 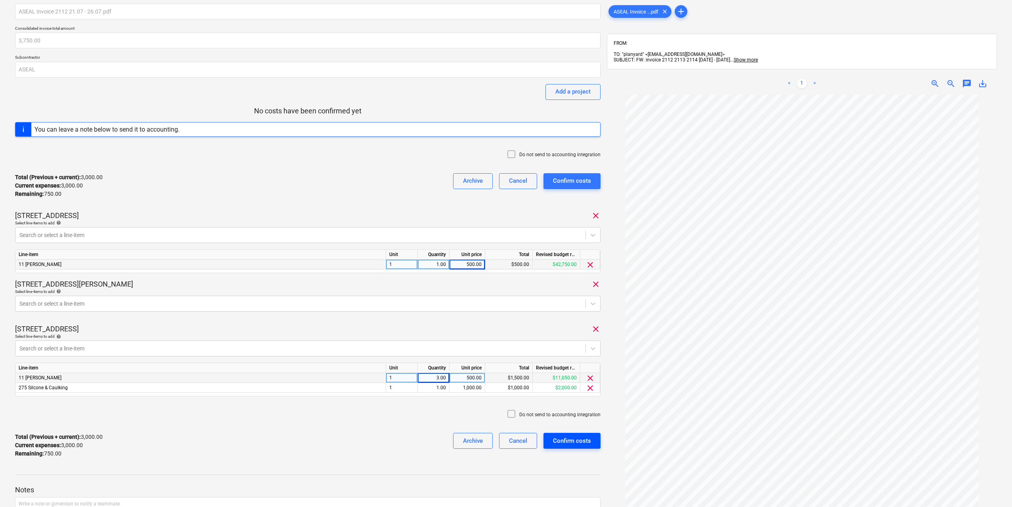 What do you see at coordinates (982, 84) in the screenshot?
I see `span: save_alt` at bounding box center [982, 84].